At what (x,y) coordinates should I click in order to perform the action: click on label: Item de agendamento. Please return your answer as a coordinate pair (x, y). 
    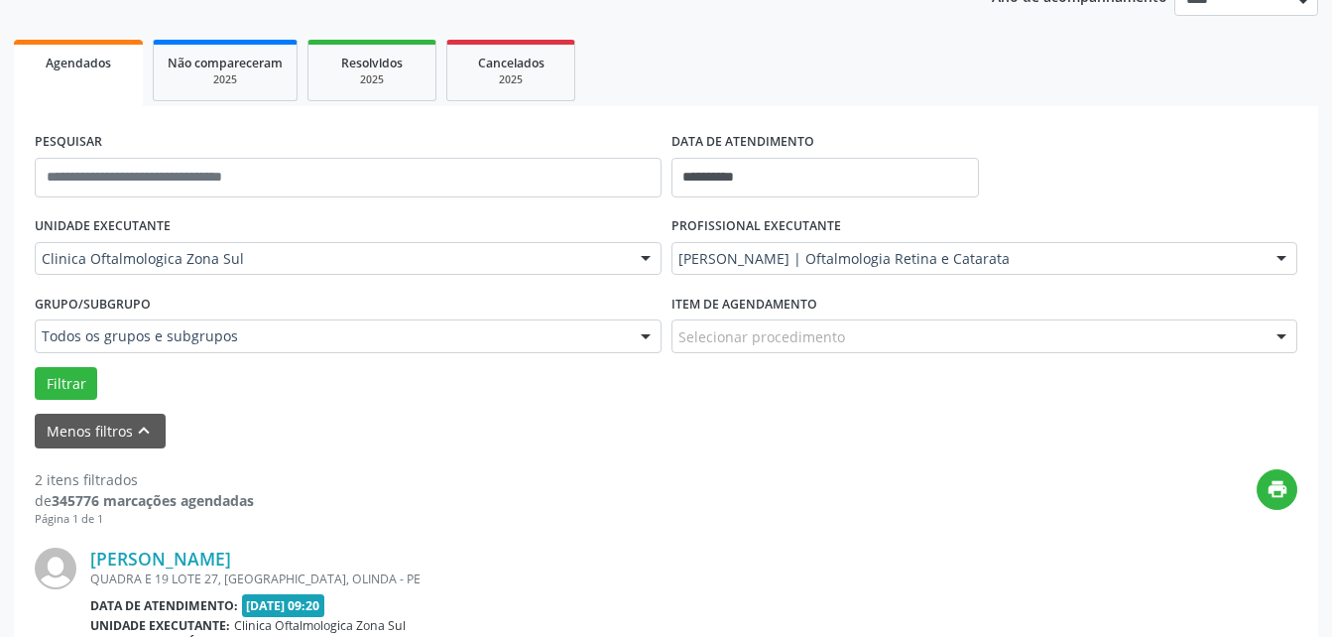
    Looking at the image, I should click on (744, 304).